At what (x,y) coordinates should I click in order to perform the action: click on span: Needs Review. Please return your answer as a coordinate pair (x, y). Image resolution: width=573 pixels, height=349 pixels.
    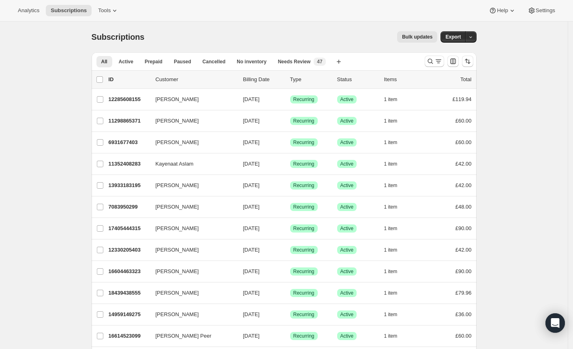
    Looking at the image, I should click on (294, 62).